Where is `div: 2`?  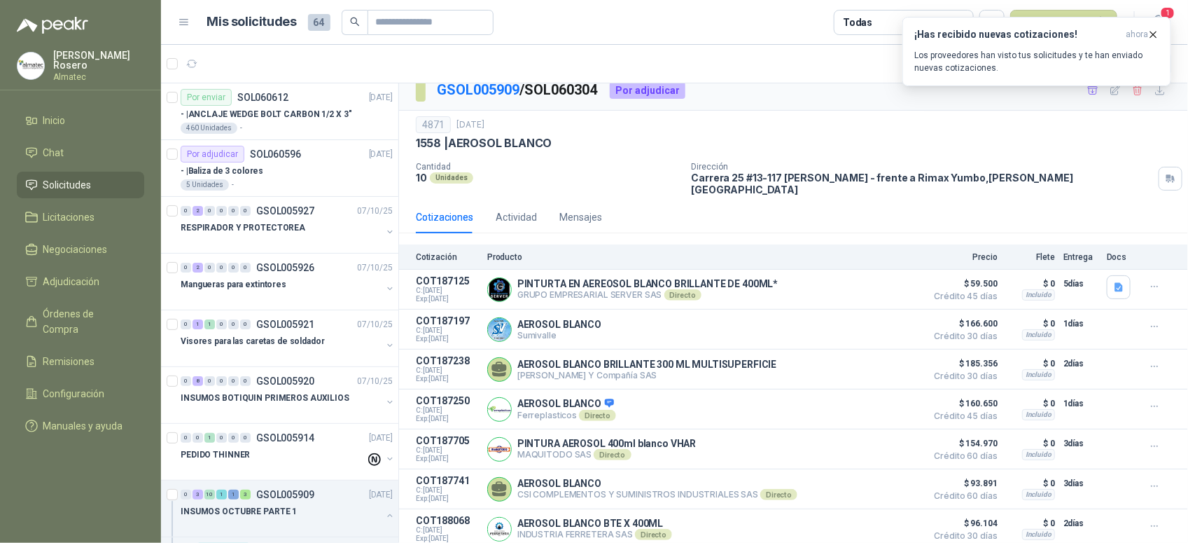
div: 2 is located at coordinates (197, 211).